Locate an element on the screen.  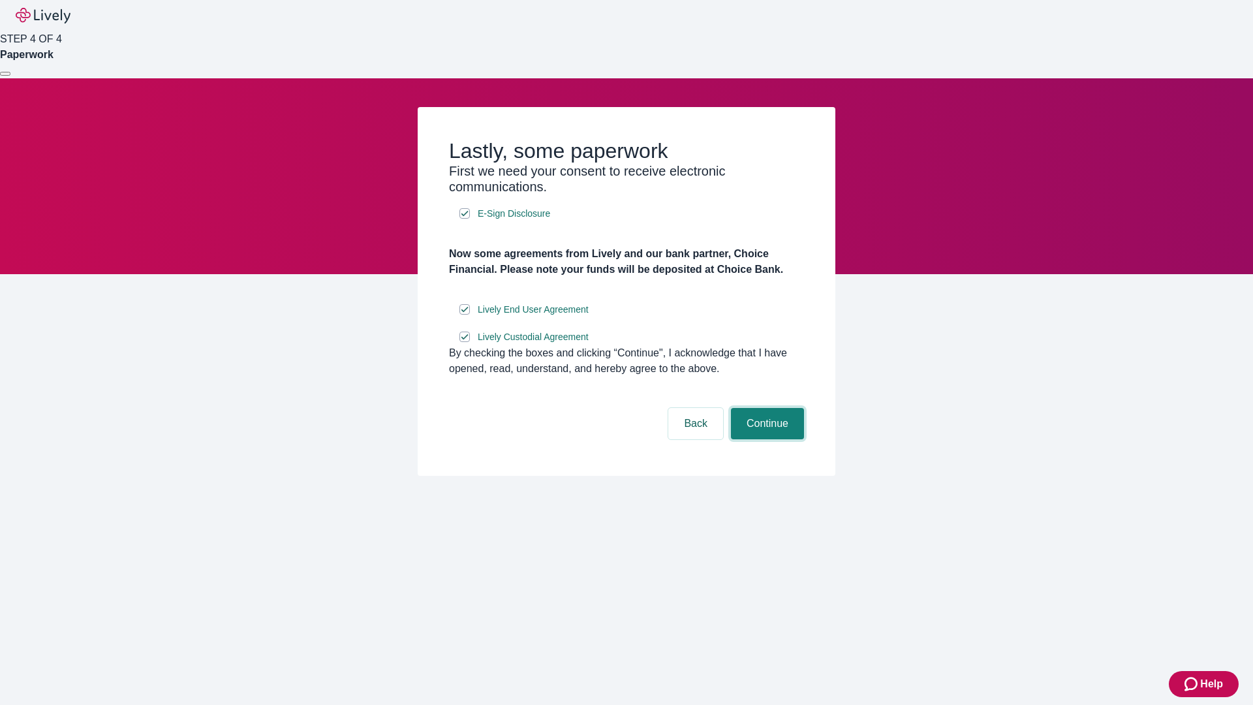
img: Lively is located at coordinates (43, 16).